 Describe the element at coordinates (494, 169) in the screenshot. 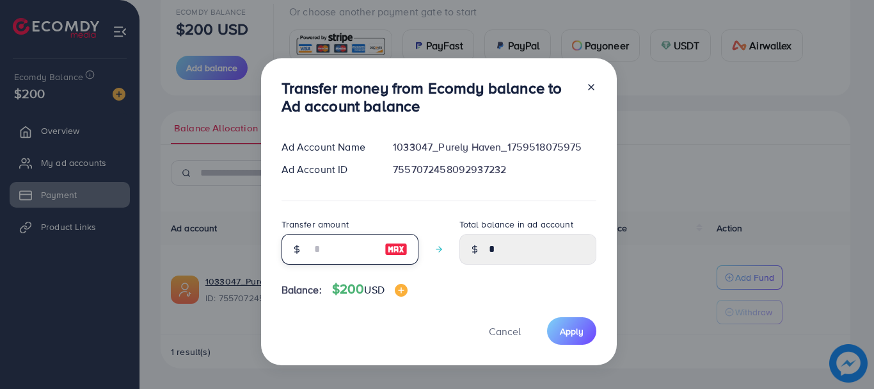

I see `div: 7557072458092937232` at that location.